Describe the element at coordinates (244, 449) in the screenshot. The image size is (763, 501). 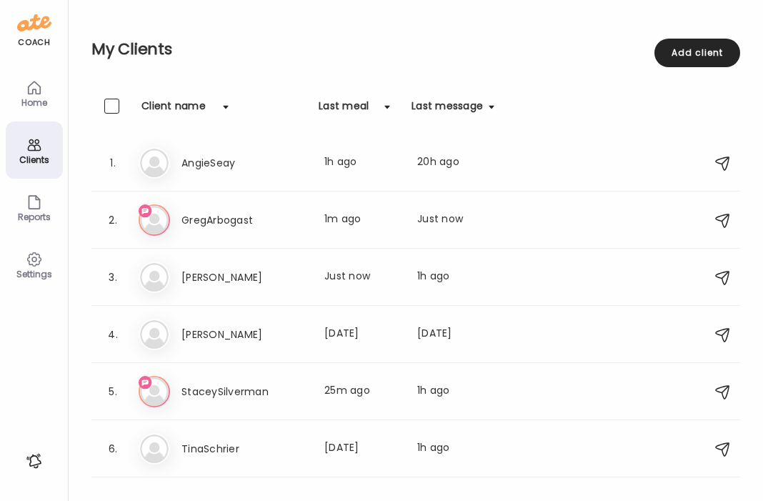
I see `h3: TinaSchrier` at that location.